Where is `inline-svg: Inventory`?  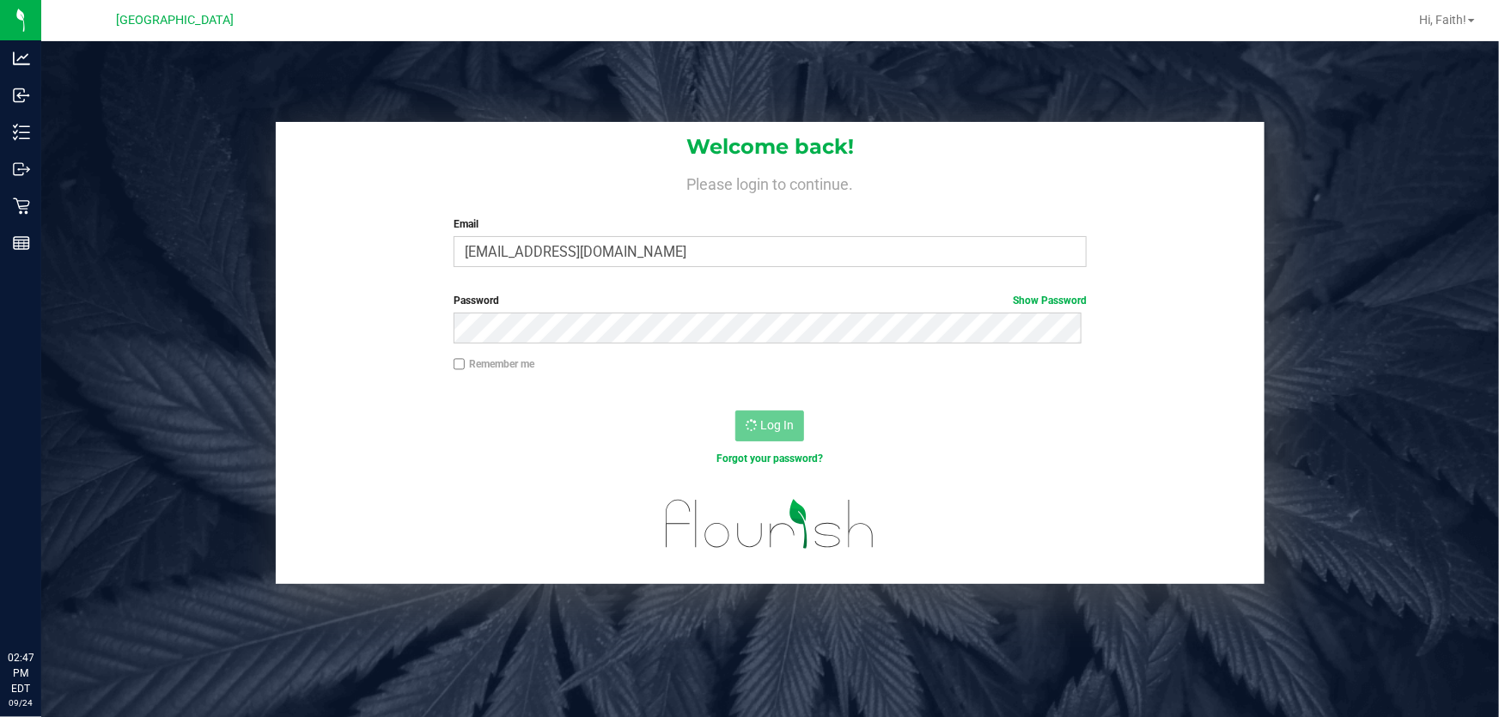 inline-svg: Inventory is located at coordinates (21, 132).